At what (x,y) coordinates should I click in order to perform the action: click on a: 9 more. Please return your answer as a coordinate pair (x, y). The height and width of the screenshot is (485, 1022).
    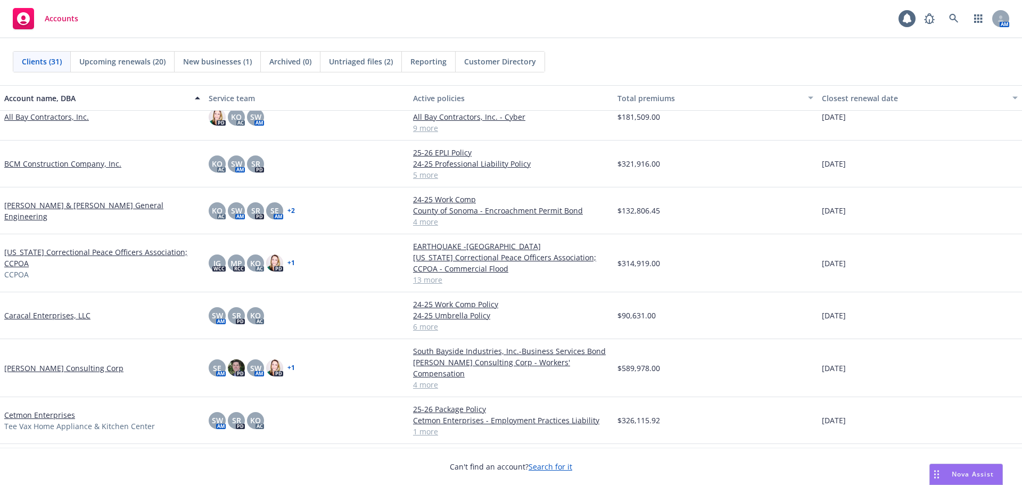
    Looking at the image, I should click on (511, 128).